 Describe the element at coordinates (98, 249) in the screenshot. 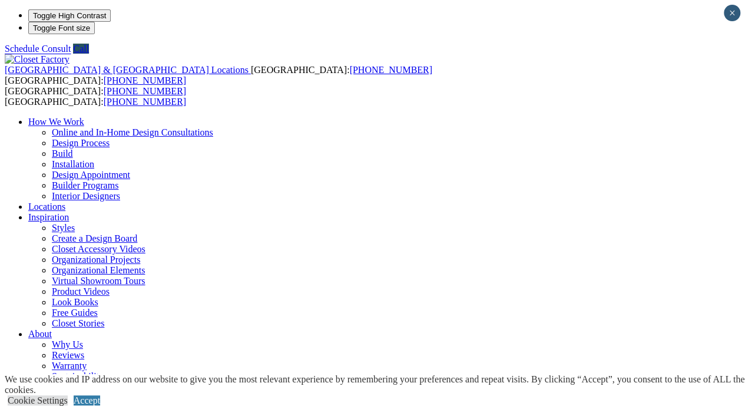

I see `a: Closet Accessory Videos` at that location.